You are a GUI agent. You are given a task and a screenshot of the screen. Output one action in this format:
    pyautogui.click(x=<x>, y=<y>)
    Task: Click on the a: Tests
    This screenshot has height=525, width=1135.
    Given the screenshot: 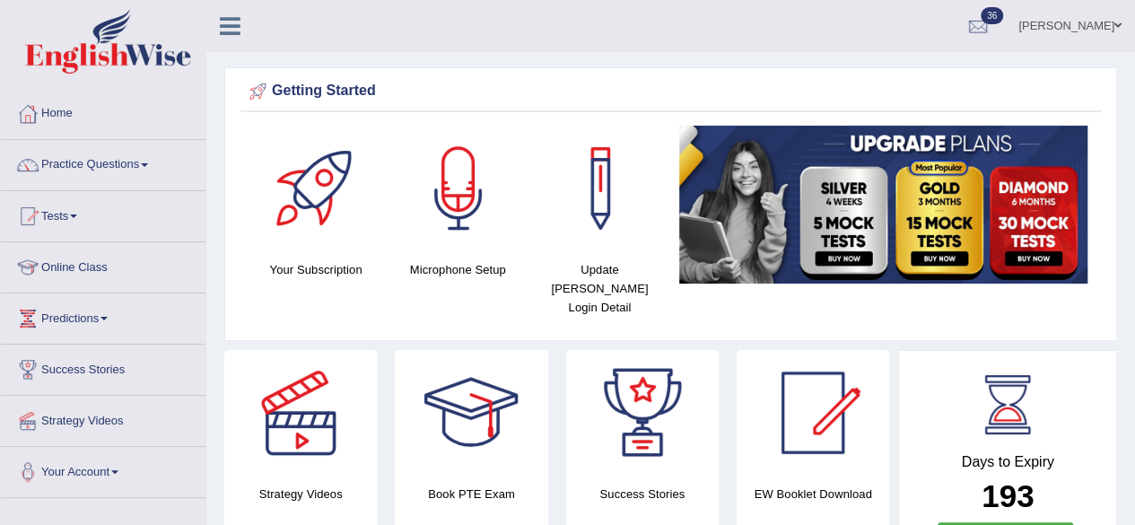 What is the action you would take?
    pyautogui.click(x=103, y=213)
    